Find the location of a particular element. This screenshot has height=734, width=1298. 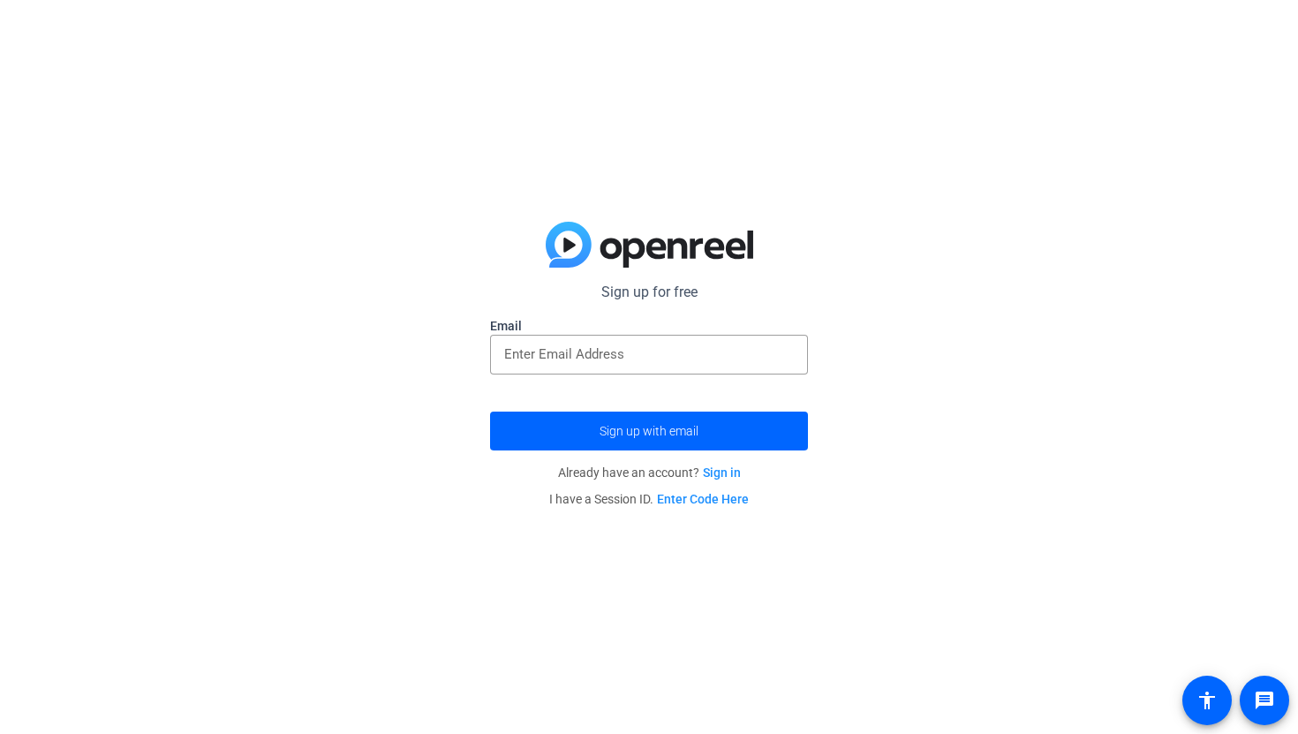

mat-icon: message is located at coordinates (1264, 700).